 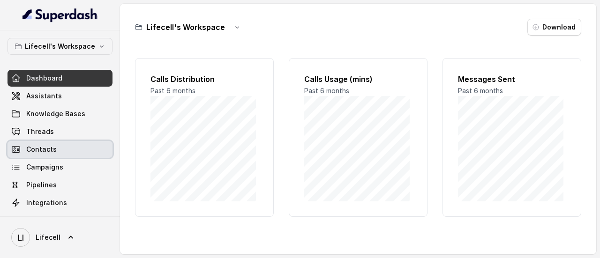 I want to click on h2: Messages Sent, so click(x=512, y=79).